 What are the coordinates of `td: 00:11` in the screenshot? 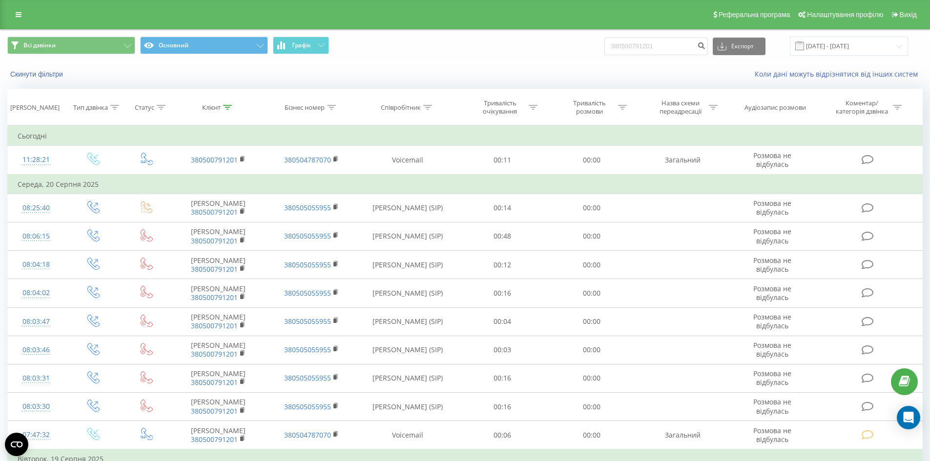 It's located at (502, 160).